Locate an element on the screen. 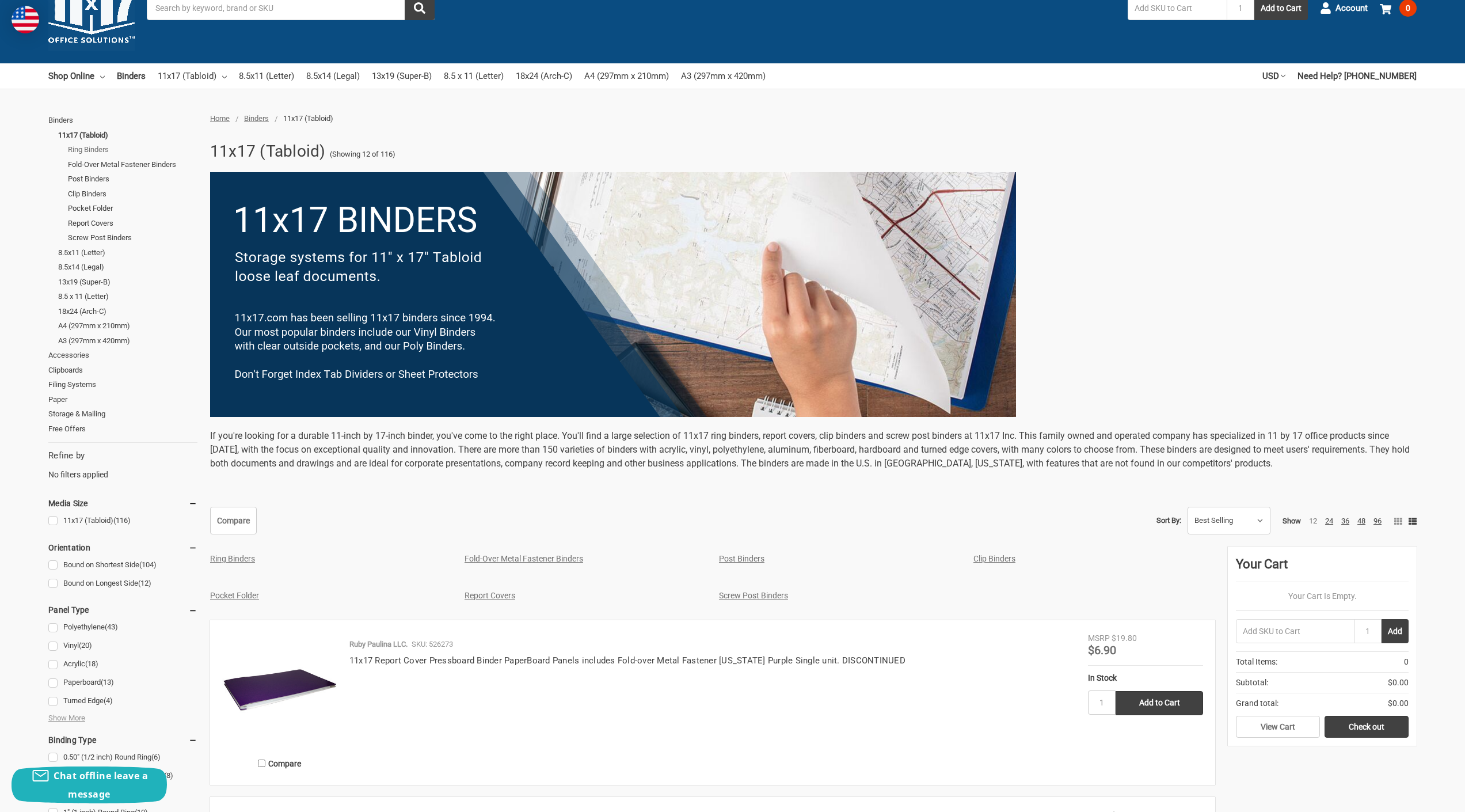 The width and height of the screenshot is (1465, 812). img: binders-1-.png is located at coordinates (613, 294).